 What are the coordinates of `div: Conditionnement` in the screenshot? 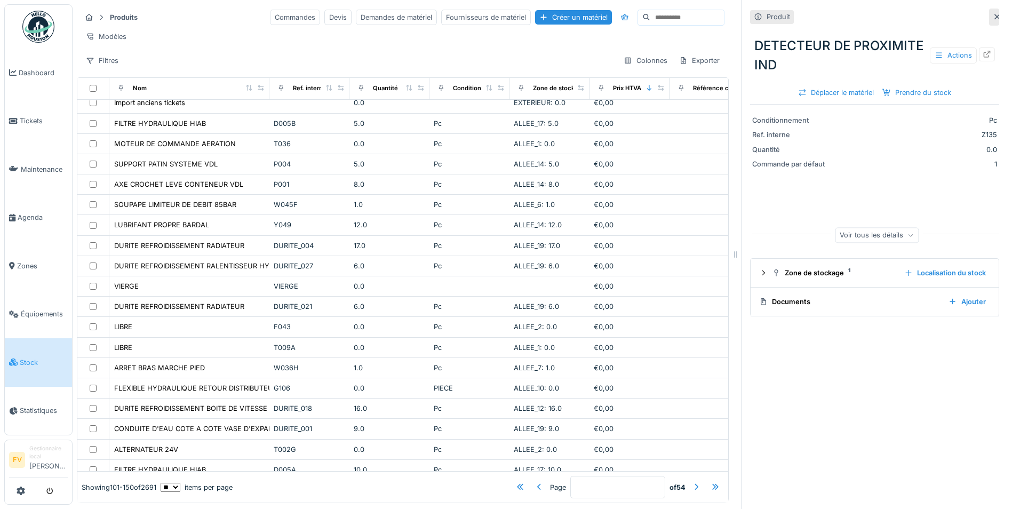 It's located at (792, 120).